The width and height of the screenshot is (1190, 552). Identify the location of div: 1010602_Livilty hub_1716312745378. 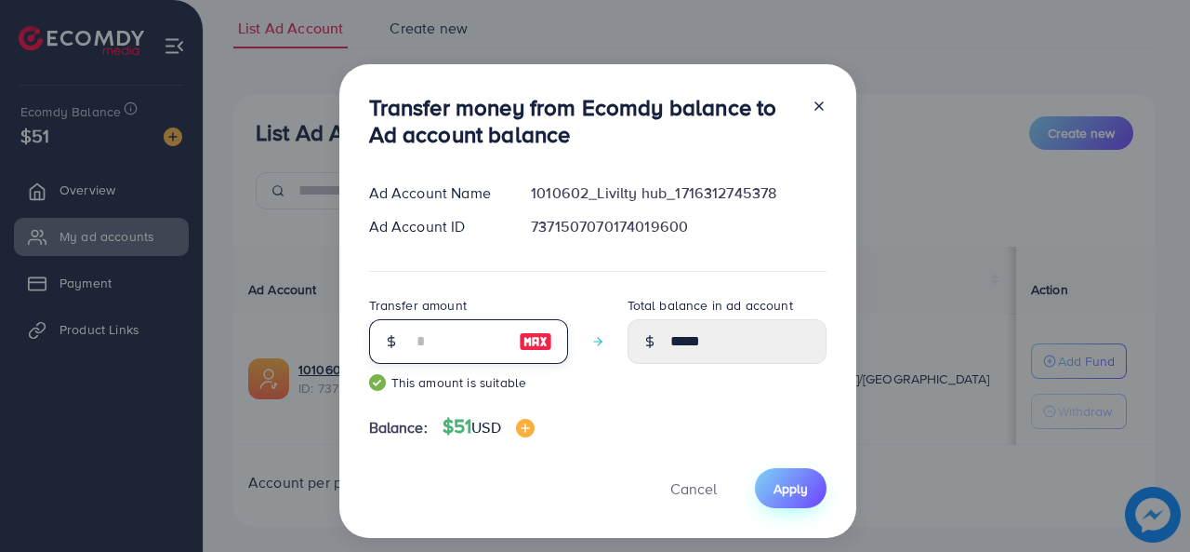
(678, 193).